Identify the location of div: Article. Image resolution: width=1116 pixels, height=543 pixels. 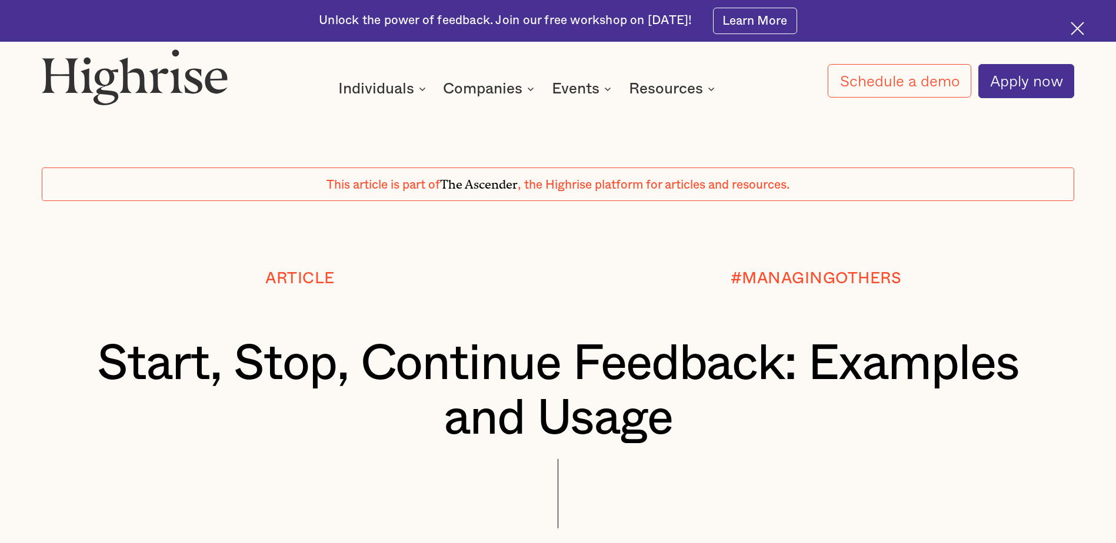
(300, 279).